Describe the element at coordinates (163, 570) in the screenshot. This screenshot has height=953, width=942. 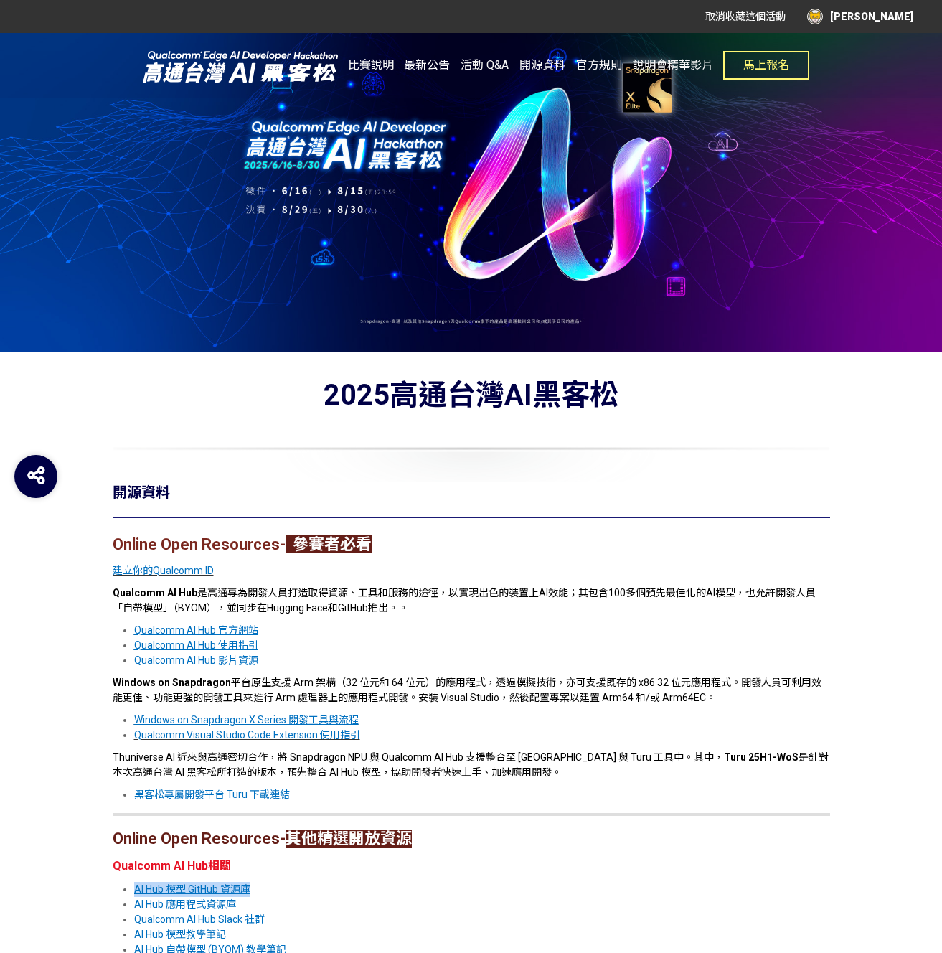
I see `span: 建立你的Qualcomm ID` at that location.